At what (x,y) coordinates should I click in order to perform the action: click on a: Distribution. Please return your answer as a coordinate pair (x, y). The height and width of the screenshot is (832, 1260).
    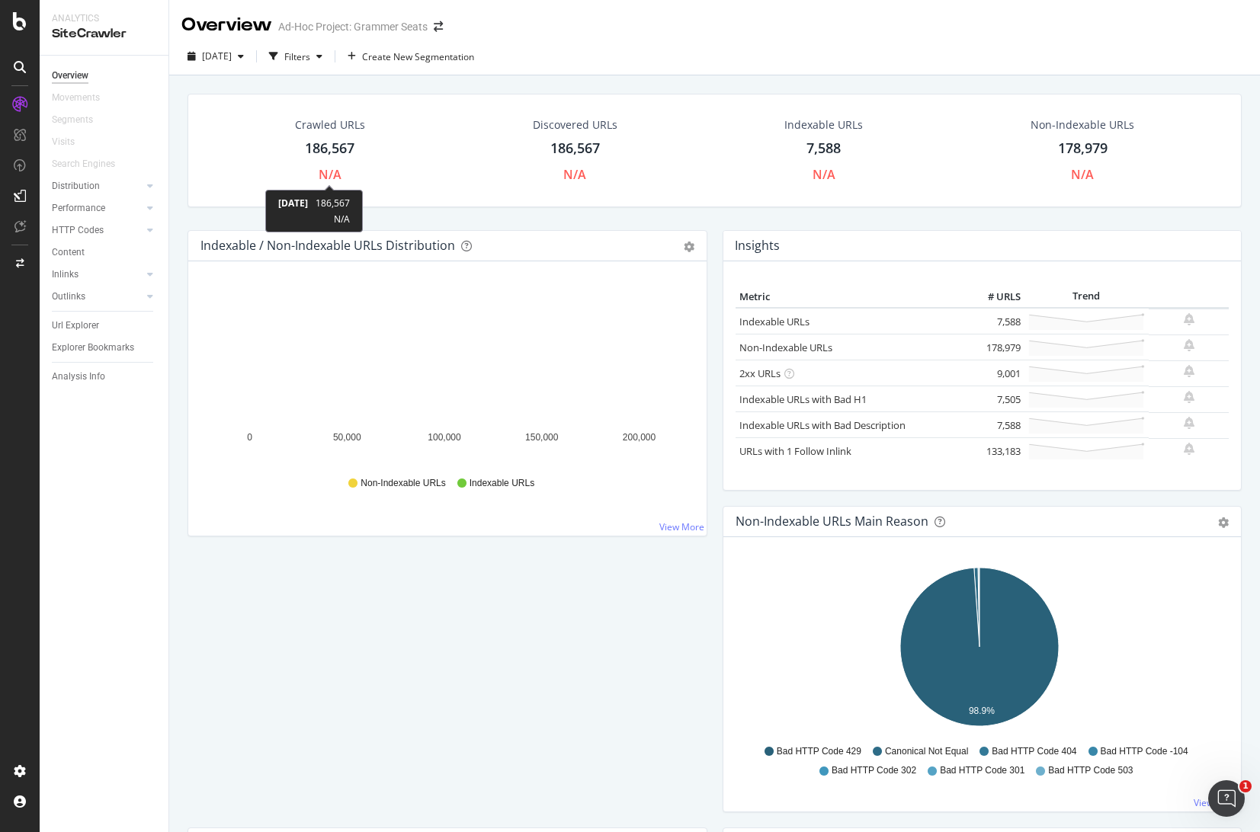
    Looking at the image, I should click on (97, 186).